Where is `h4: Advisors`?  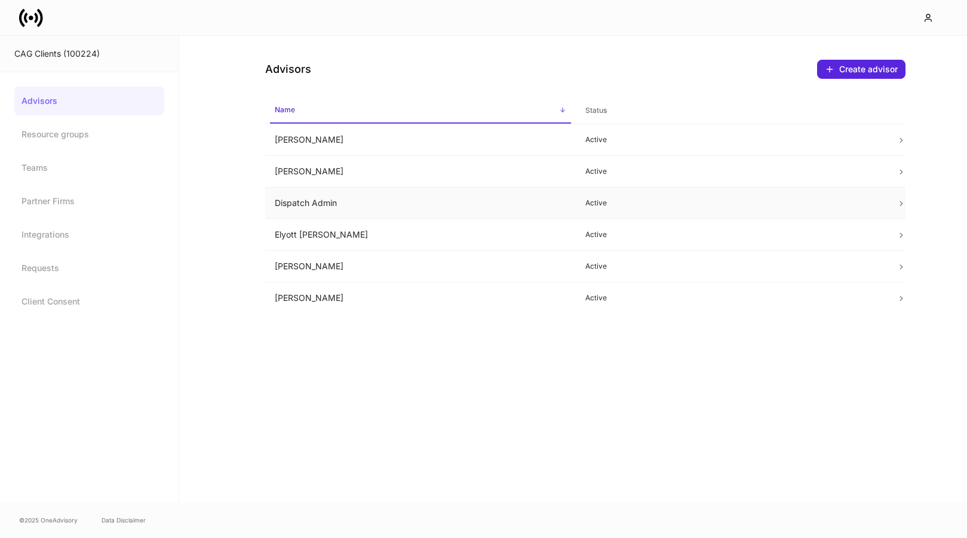
h4: Advisors is located at coordinates (288, 69).